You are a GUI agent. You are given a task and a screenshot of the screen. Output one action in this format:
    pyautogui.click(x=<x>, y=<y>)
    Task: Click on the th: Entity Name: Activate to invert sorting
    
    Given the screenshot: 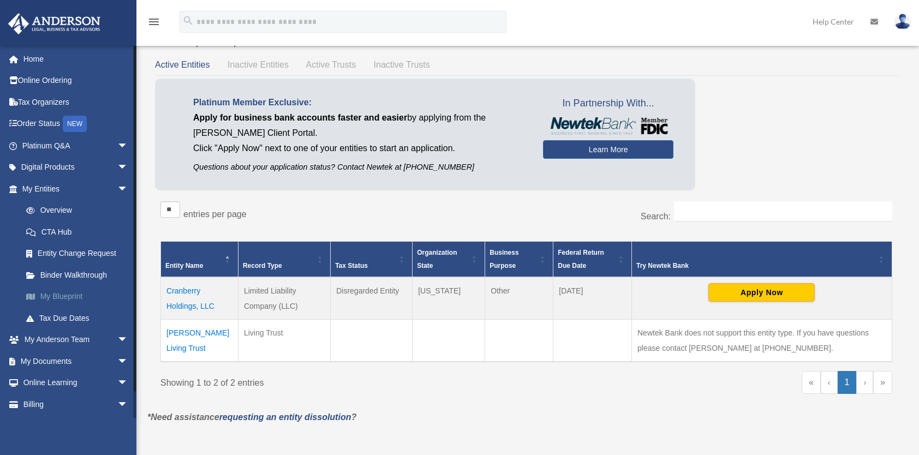 What is the action you would take?
    pyautogui.click(x=200, y=260)
    